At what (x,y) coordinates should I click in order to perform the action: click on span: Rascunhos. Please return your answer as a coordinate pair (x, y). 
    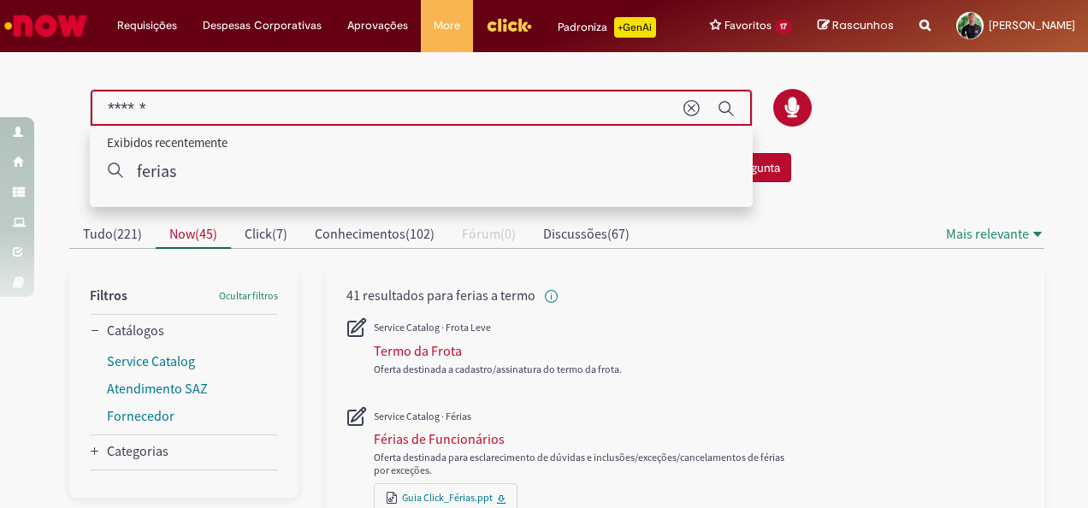
    Looking at the image, I should click on (863, 25).